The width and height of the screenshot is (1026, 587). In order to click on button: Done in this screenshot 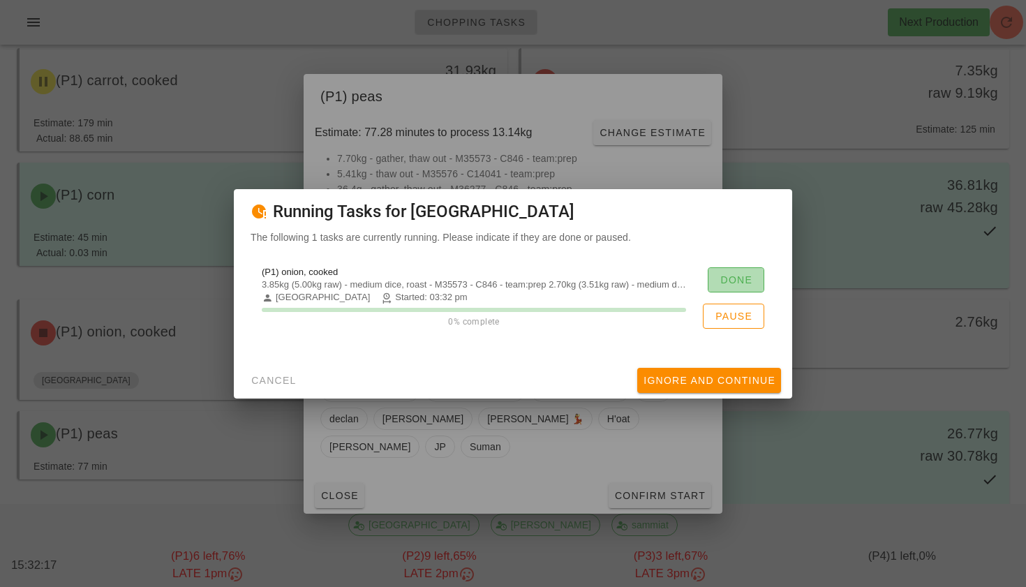, I will do `click(736, 280)`.